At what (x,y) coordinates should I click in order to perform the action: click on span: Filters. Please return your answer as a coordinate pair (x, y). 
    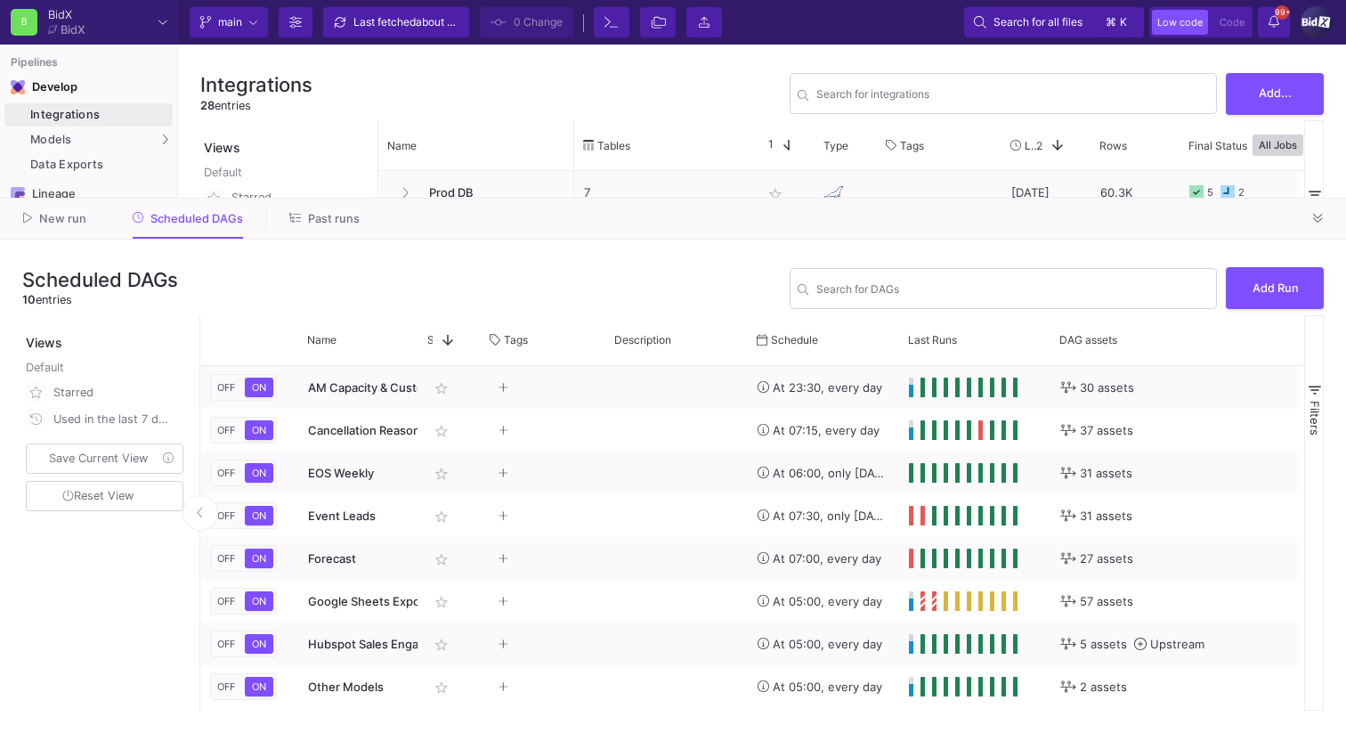
    Looking at the image, I should click on (1315, 418).